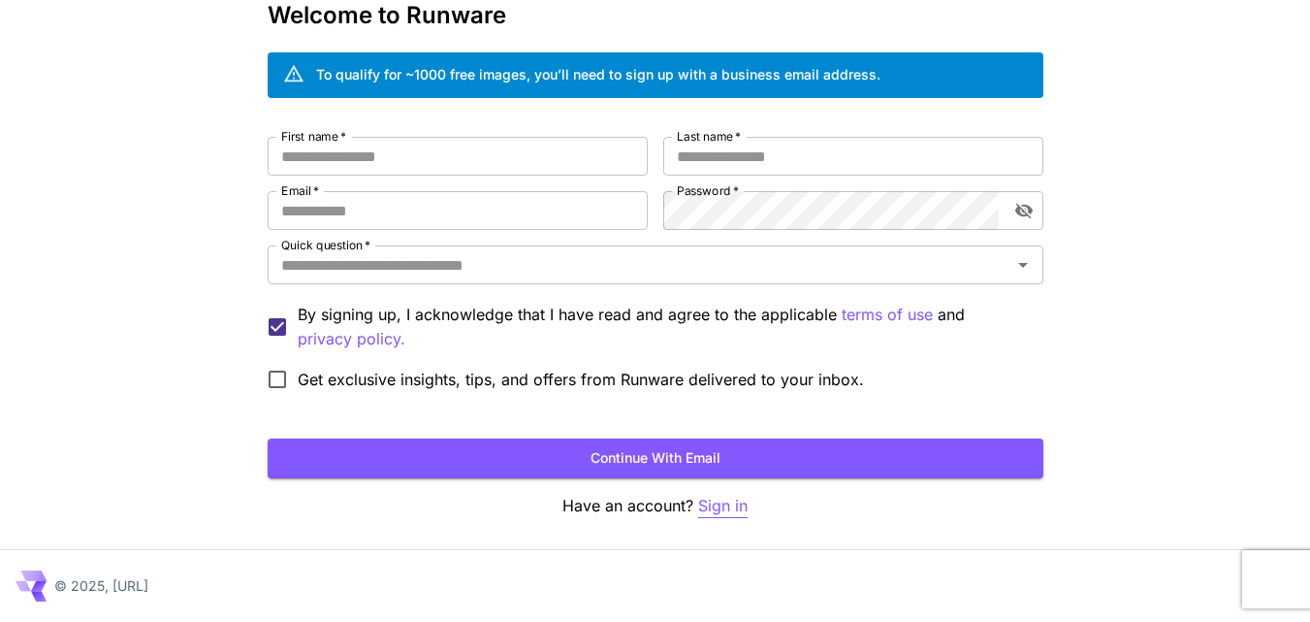 This screenshot has height=622, width=1310. I want to click on label: Password, so click(708, 190).